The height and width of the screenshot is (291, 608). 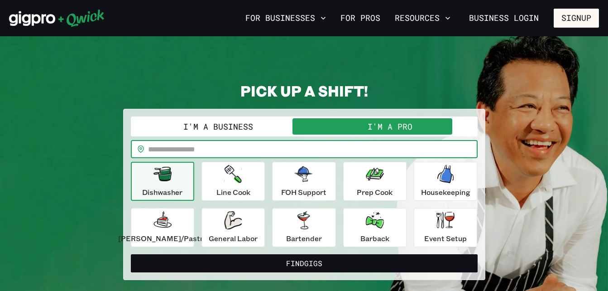 What do you see at coordinates (375, 192) in the screenshot?
I see `p: Prep Cook` at bounding box center [375, 192].